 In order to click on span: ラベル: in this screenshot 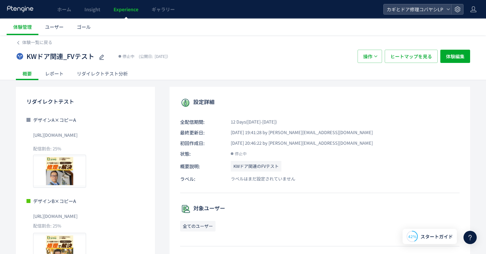, I will do `click(201, 179)`.